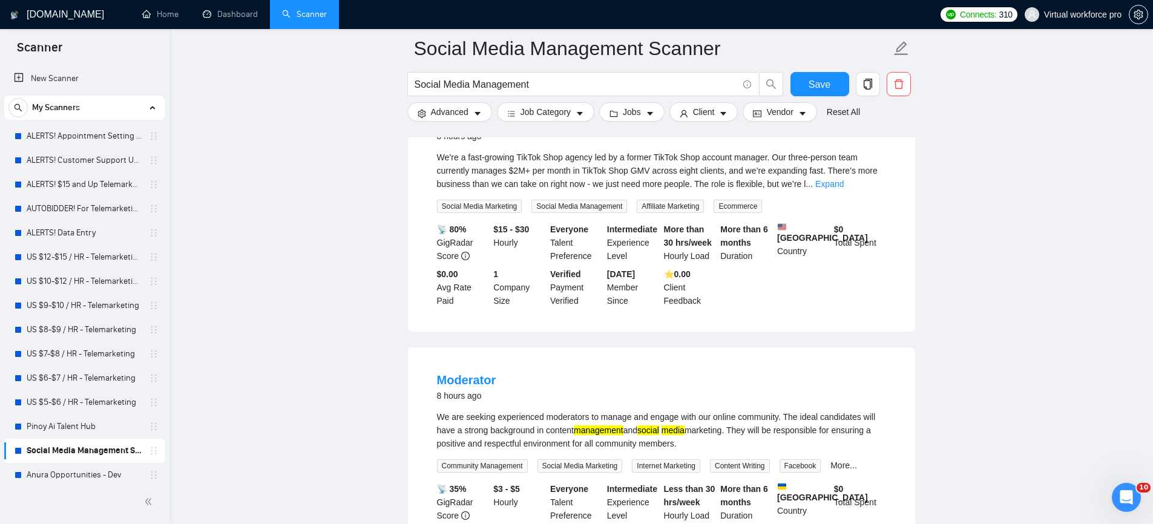  What do you see at coordinates (451, 229) in the screenshot?
I see `b: 📡 80%` at bounding box center [451, 229].